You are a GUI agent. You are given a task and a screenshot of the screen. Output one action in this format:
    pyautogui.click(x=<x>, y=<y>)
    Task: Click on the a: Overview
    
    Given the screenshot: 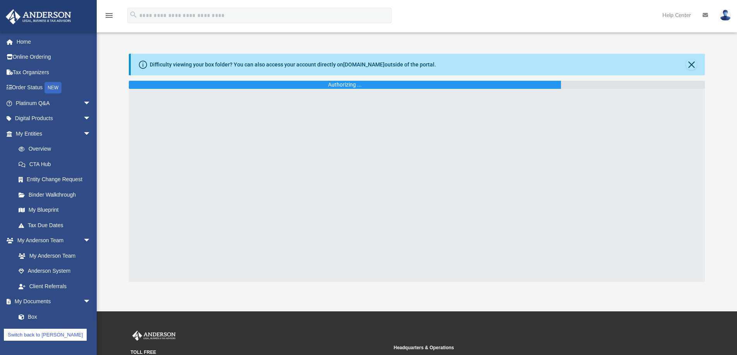 What is the action you would take?
    pyautogui.click(x=56, y=149)
    